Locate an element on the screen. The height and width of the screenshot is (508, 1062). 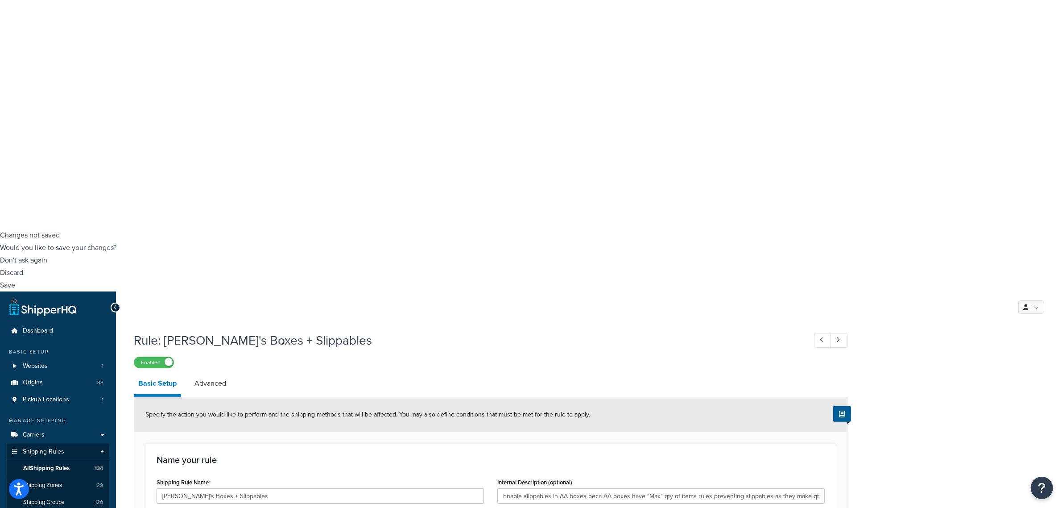
label: Shipping Rule Name is located at coordinates (184, 482).